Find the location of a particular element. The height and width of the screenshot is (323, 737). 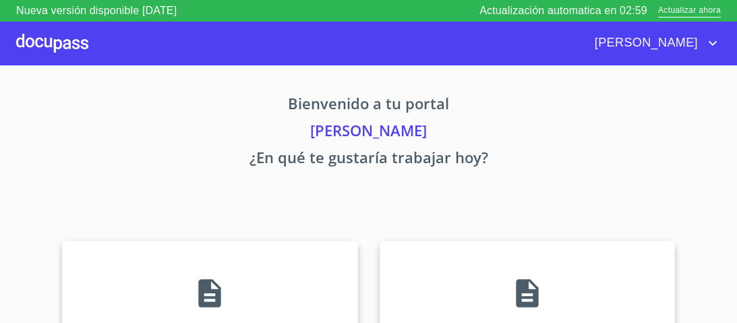

button: account of current user is located at coordinates (653, 43).